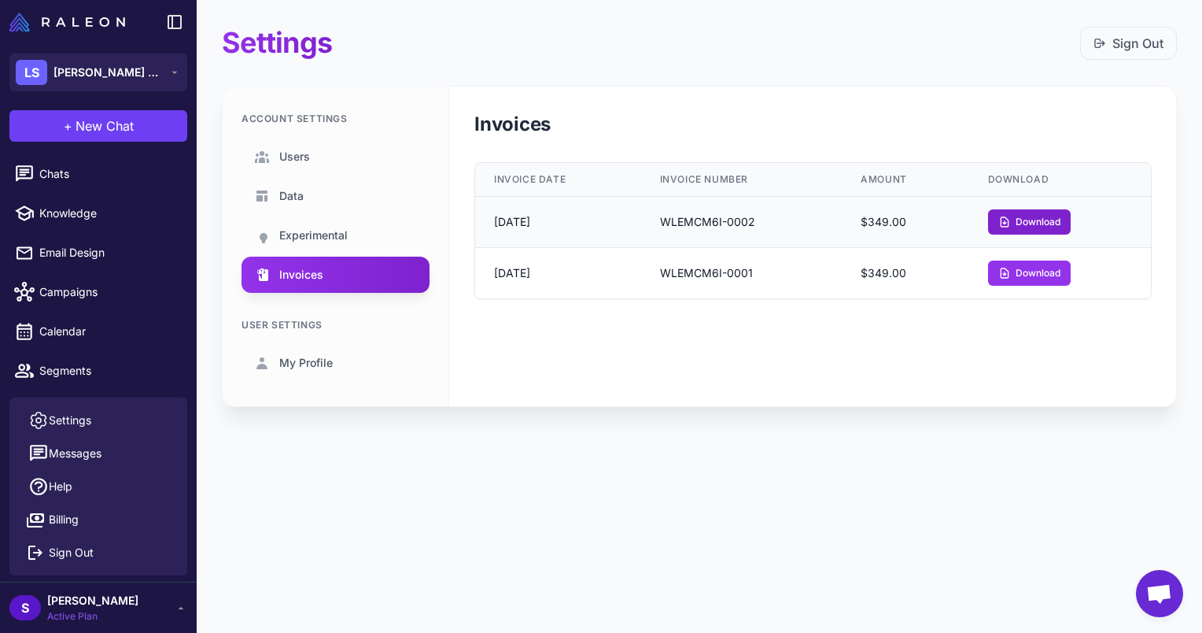 This screenshot has width=1202, height=633. Describe the element at coordinates (294, 157) in the screenshot. I see `span: Users` at that location.